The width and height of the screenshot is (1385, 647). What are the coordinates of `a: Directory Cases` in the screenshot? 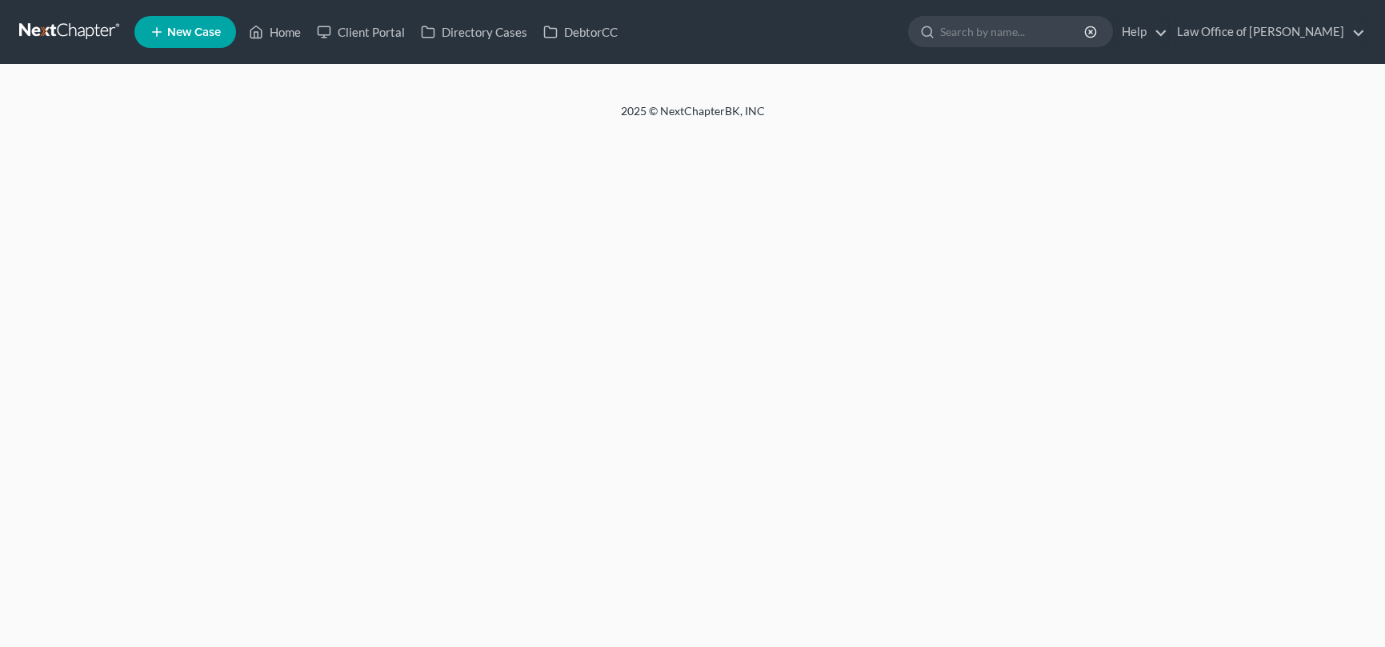 It's located at (474, 32).